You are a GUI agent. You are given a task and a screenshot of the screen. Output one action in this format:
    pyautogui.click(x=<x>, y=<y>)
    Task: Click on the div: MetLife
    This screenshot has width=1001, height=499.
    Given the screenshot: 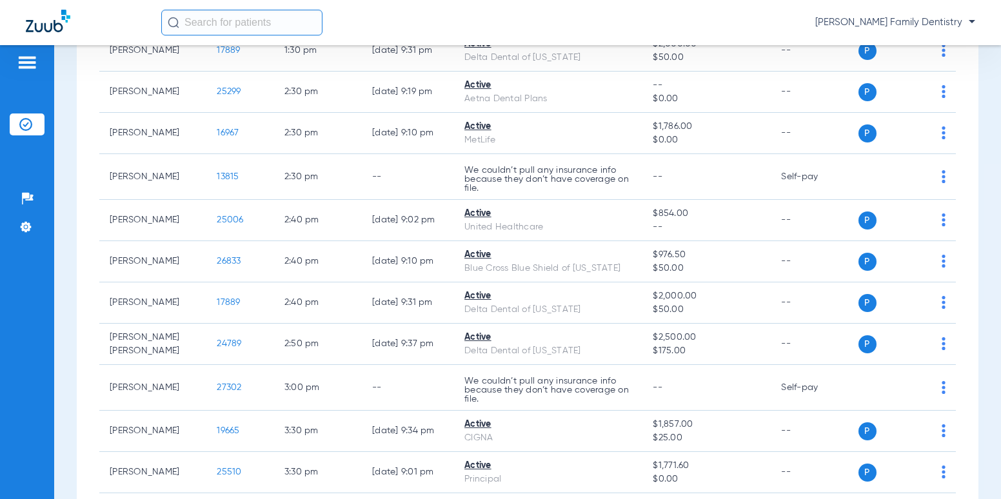 What is the action you would take?
    pyautogui.click(x=548, y=140)
    